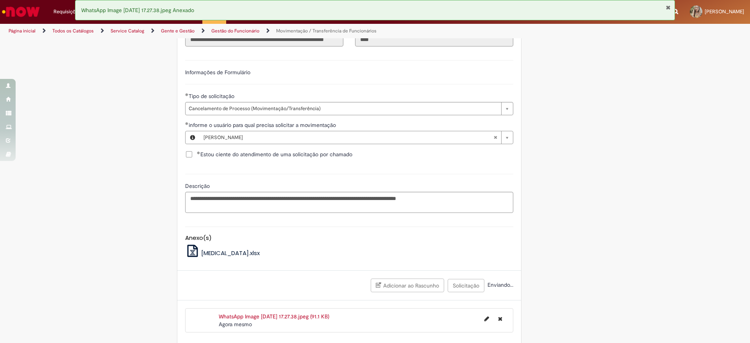 This screenshot has width=750, height=343. I want to click on input: Código da Unidade, so click(434, 40).